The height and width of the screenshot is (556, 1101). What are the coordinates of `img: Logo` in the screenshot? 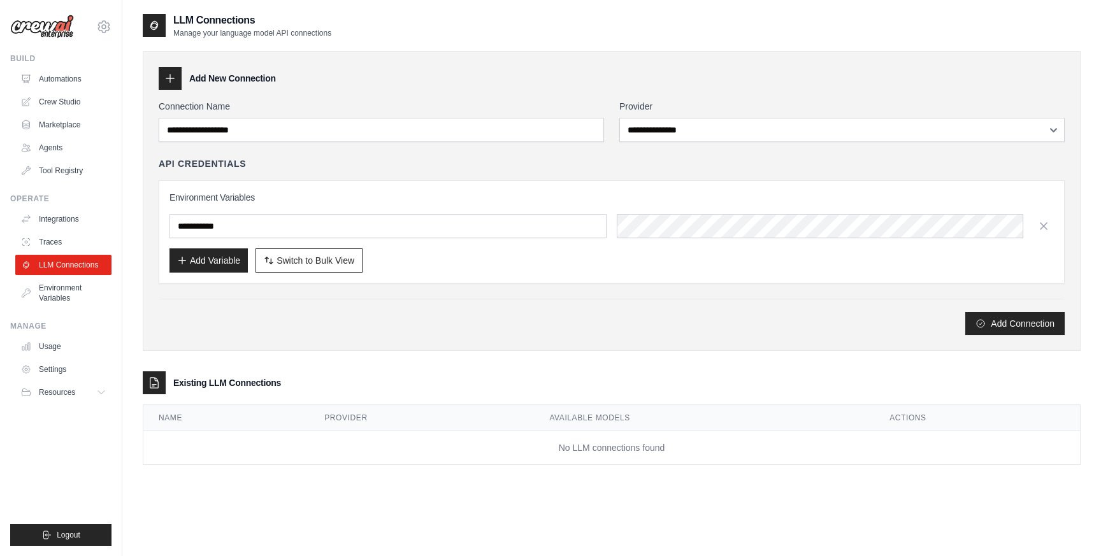 It's located at (42, 27).